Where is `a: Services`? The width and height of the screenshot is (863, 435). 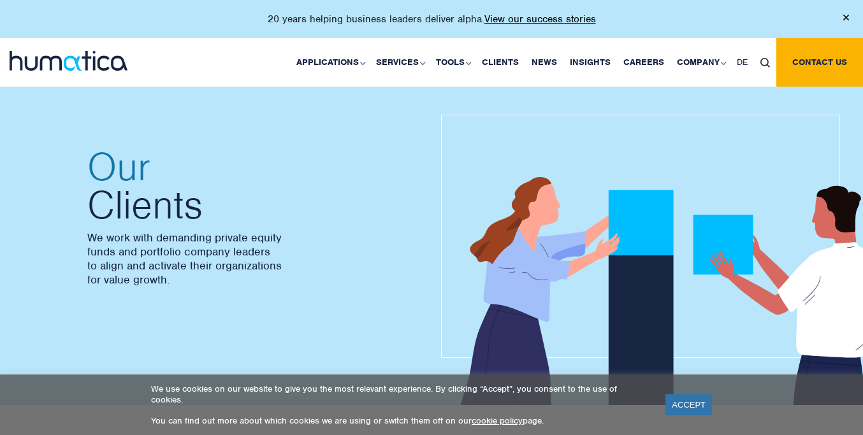 a: Services is located at coordinates (400, 62).